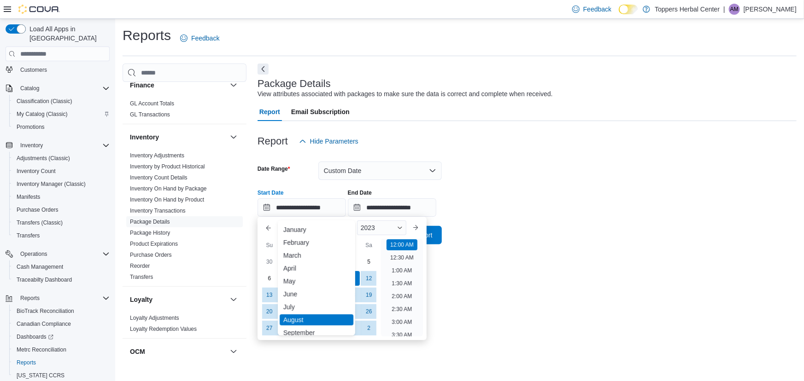  Describe the element at coordinates (51, 184) in the screenshot. I see `span: Inventory Manager (Classic)` at that location.